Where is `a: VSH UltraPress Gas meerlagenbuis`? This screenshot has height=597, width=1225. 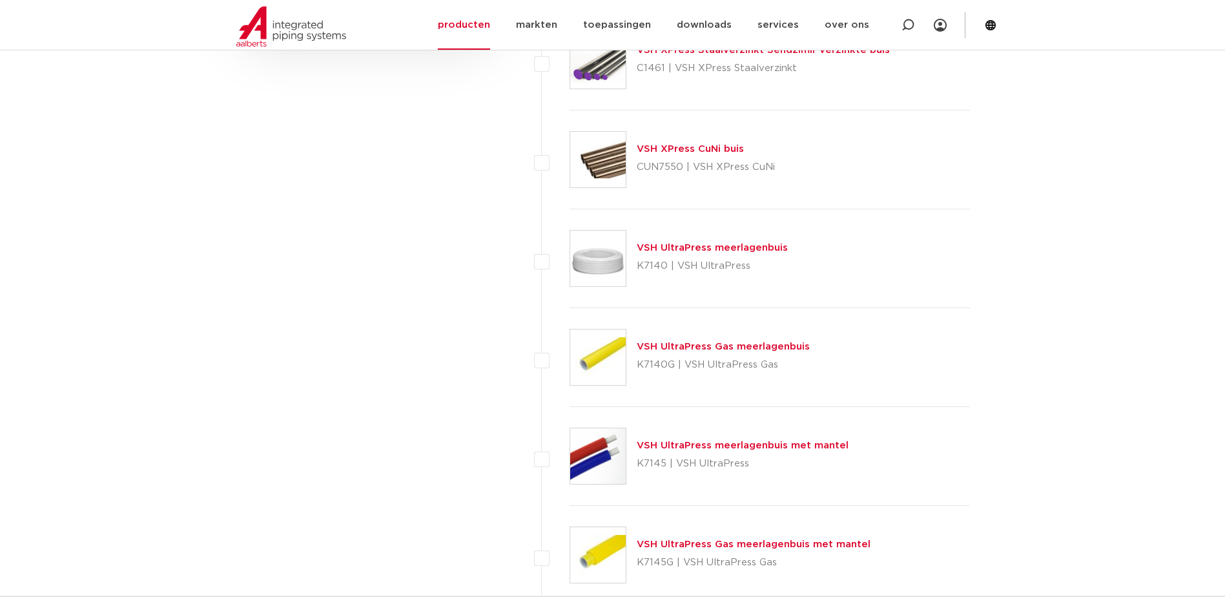
a: VSH UltraPress Gas meerlagenbuis is located at coordinates (723, 346).